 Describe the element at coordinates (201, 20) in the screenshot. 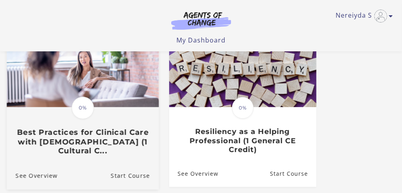

I see `img: Agents of Change Logo` at that location.